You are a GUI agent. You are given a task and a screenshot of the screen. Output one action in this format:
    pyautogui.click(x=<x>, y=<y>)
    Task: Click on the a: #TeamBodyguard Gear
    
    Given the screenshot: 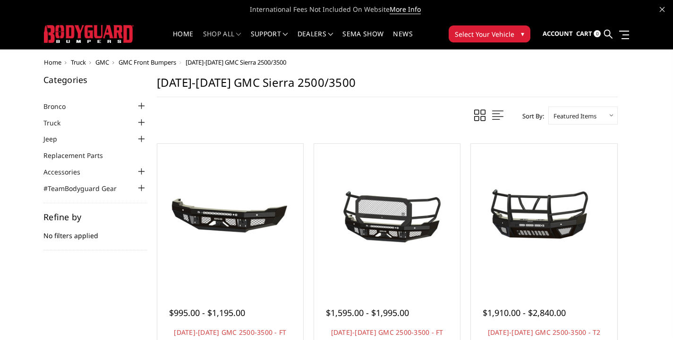 What is the action you would take?
    pyautogui.click(x=86, y=188)
    